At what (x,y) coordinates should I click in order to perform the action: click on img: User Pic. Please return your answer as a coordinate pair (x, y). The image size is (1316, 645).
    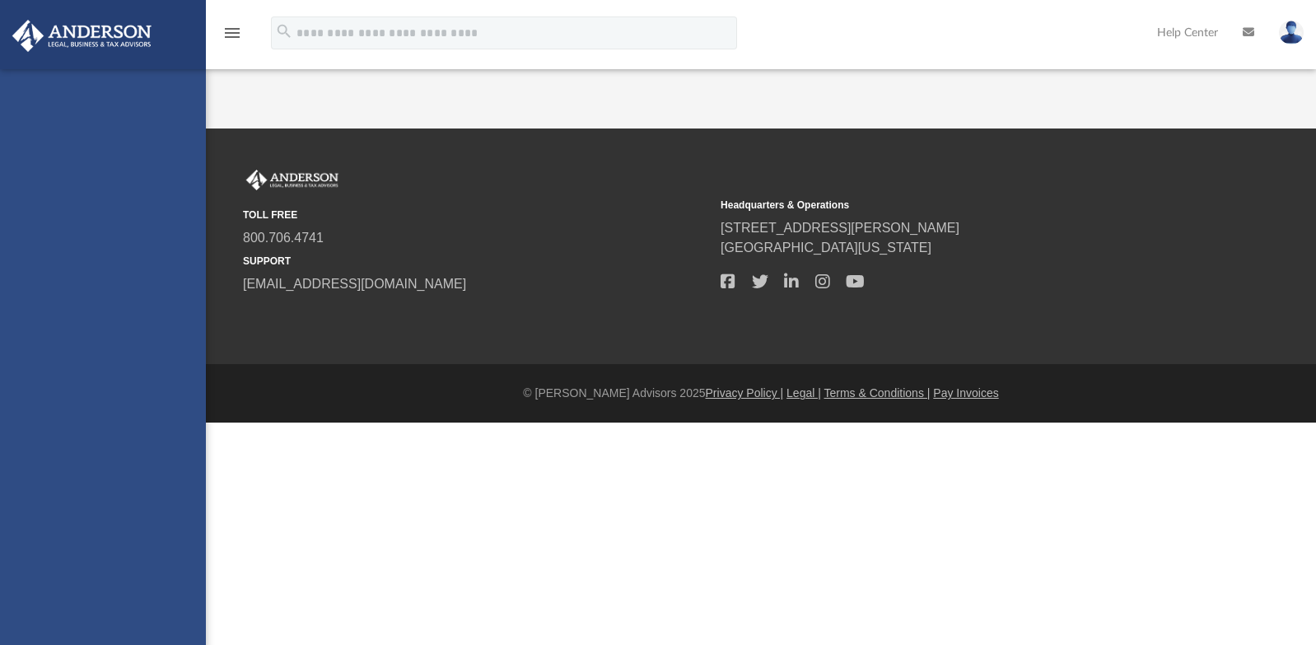
    Looking at the image, I should click on (1291, 32).